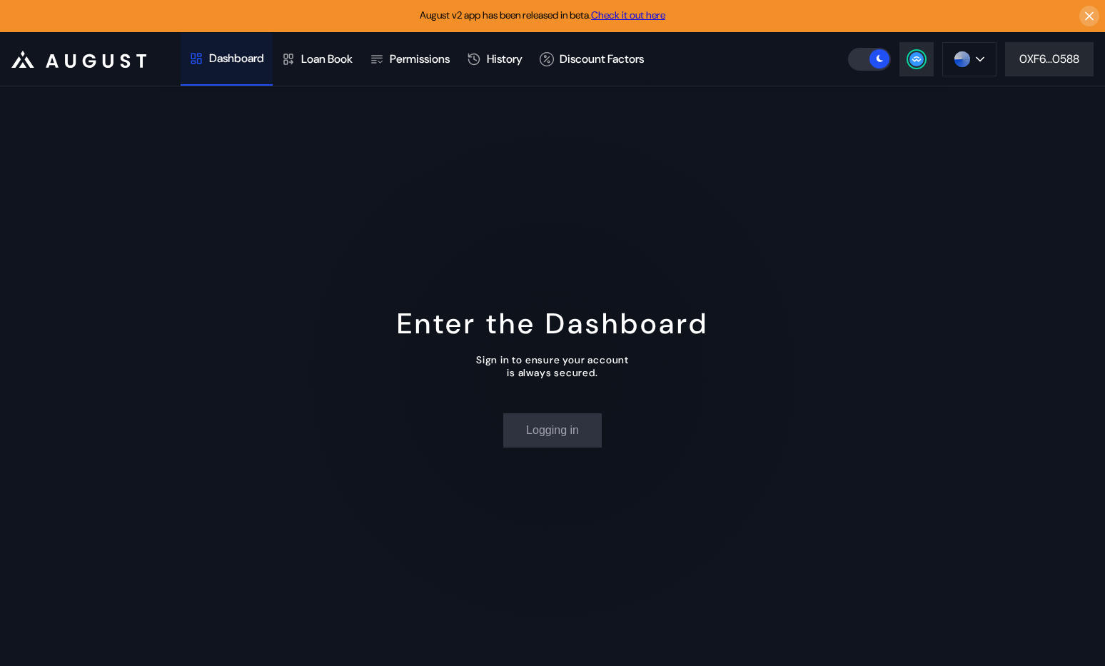 The image size is (1105, 666). Describe the element at coordinates (317, 59) in the screenshot. I see `a: Loan Book` at that location.